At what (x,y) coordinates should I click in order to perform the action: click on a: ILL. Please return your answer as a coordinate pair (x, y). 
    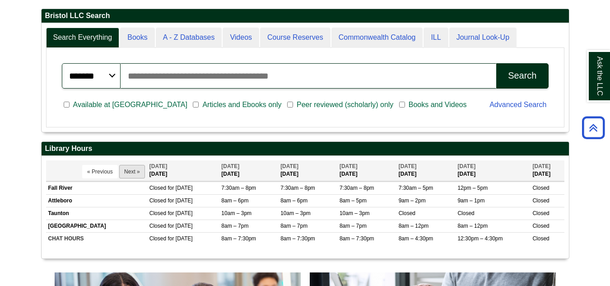
    Looking at the image, I should click on (436, 37).